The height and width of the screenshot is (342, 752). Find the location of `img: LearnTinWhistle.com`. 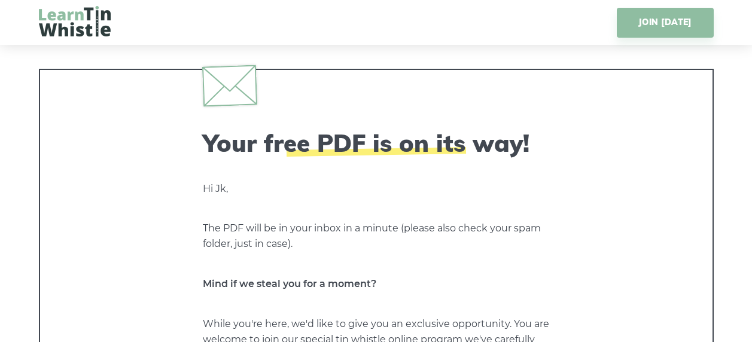

img: LearnTinWhistle.com is located at coordinates (75, 21).